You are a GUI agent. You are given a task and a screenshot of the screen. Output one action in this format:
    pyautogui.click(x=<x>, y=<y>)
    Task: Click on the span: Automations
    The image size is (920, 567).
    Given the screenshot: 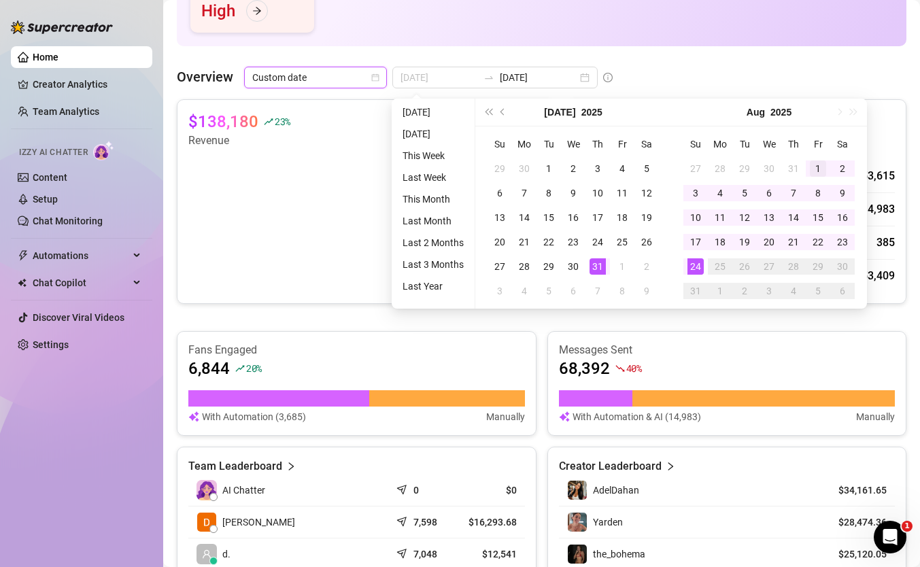 What is the action you would take?
    pyautogui.click(x=81, y=256)
    